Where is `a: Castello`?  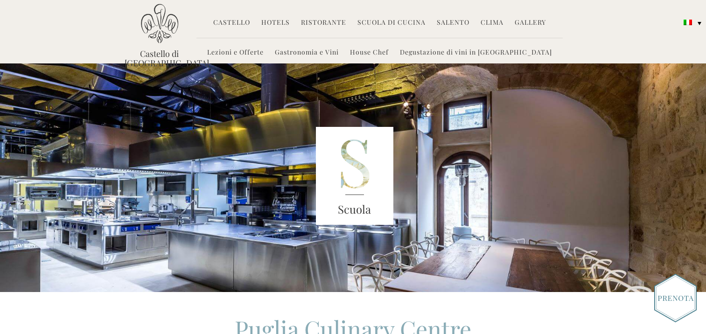
a: Castello is located at coordinates (231, 23).